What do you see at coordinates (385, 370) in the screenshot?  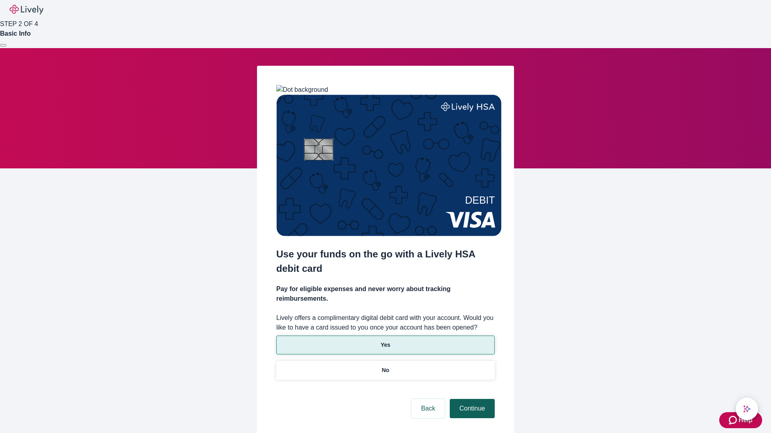 I see `button: No` at bounding box center [385, 370].